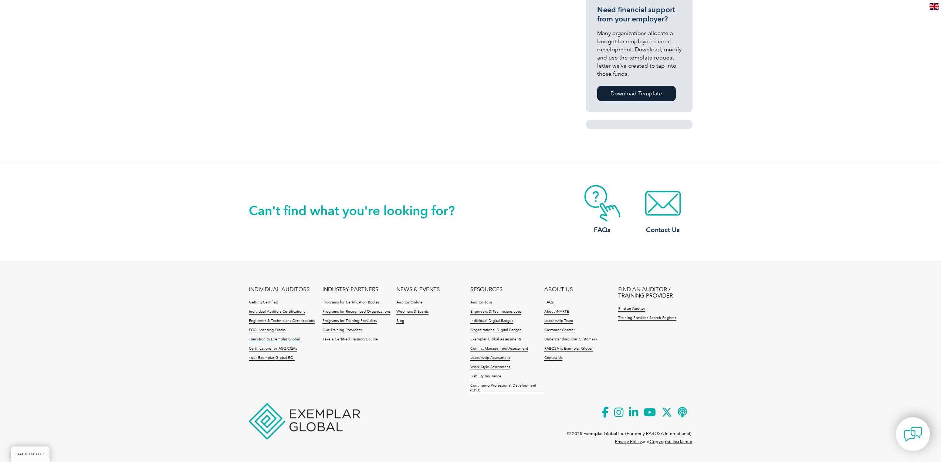 This screenshot has height=462, width=941. I want to click on a: Engineers & Technicians Jobs, so click(496, 312).